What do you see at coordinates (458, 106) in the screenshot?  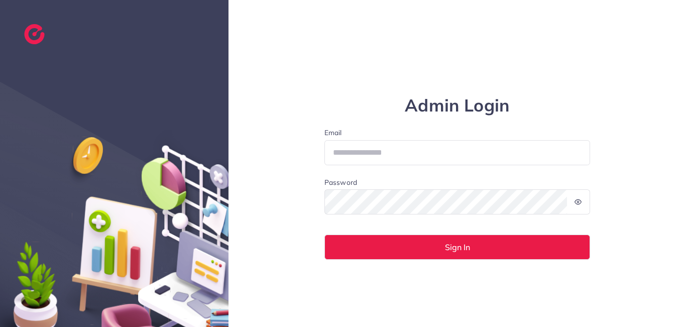 I see `h1: Admin Login` at bounding box center [458, 106].